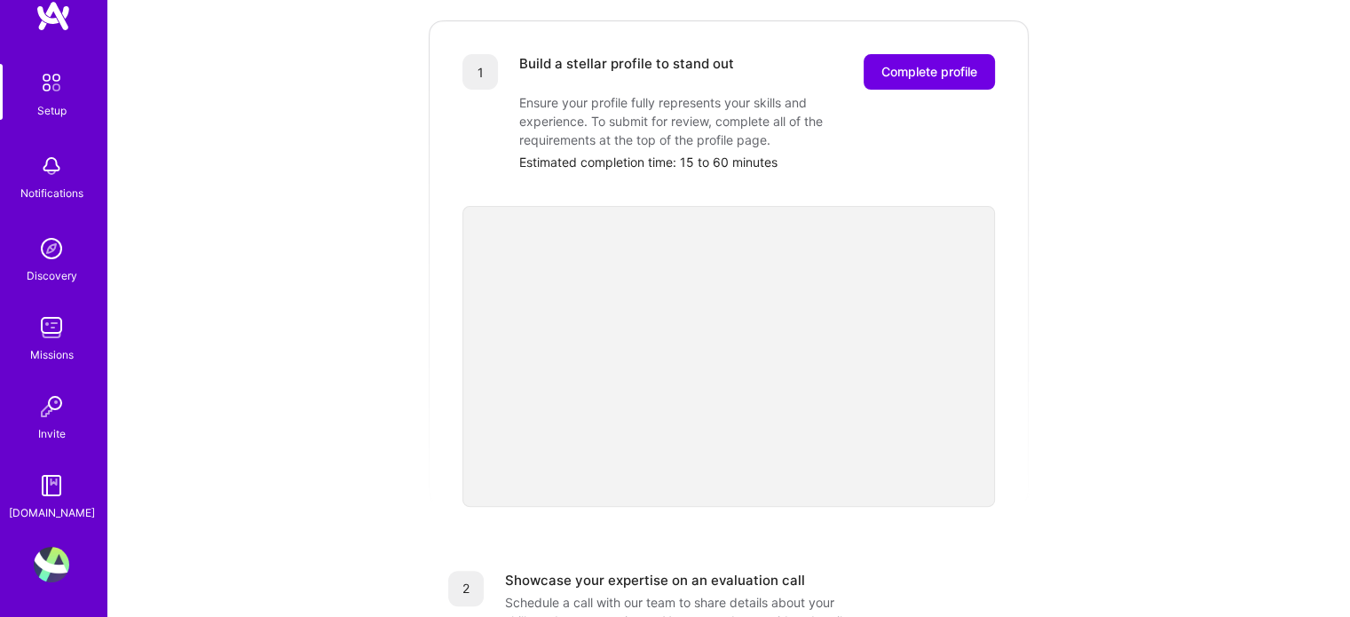 This screenshot has width=1350, height=617. I want to click on div: 2, so click(466, 588).